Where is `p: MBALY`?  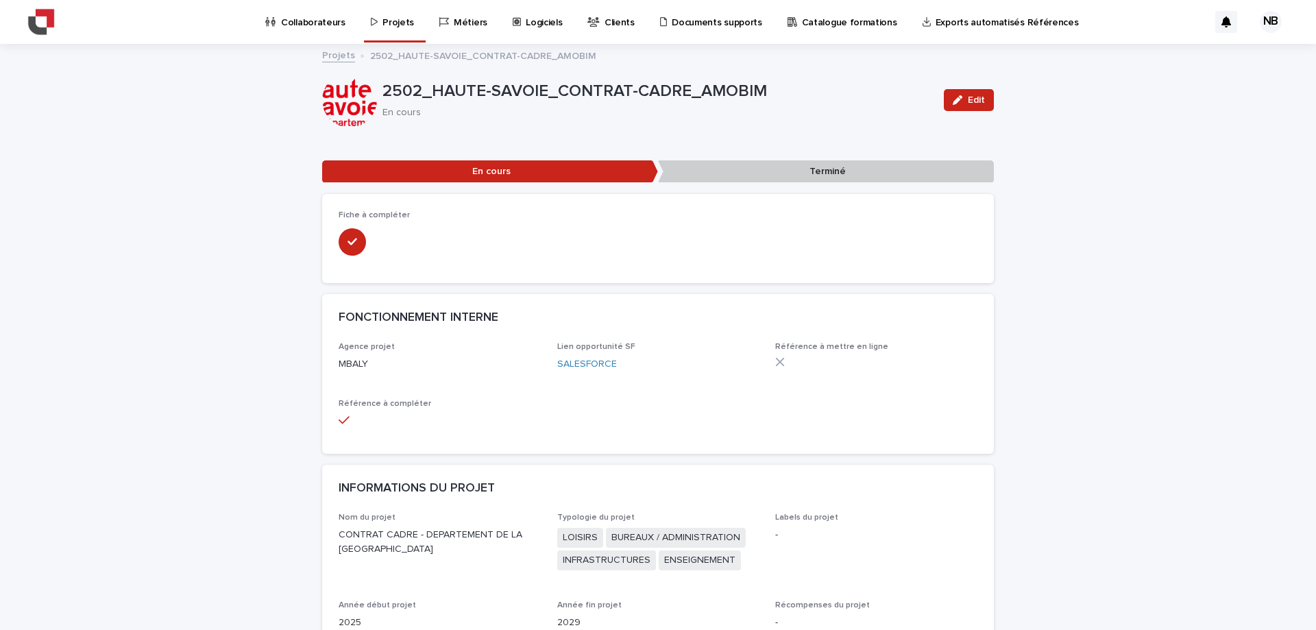
p: MBALY is located at coordinates (439, 364).